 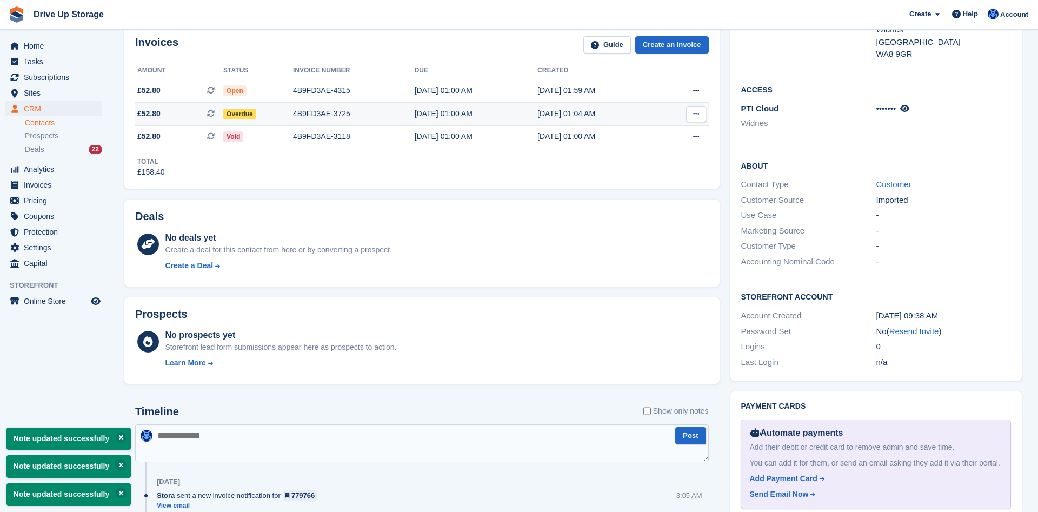 I want to click on span: Tasks, so click(x=56, y=62).